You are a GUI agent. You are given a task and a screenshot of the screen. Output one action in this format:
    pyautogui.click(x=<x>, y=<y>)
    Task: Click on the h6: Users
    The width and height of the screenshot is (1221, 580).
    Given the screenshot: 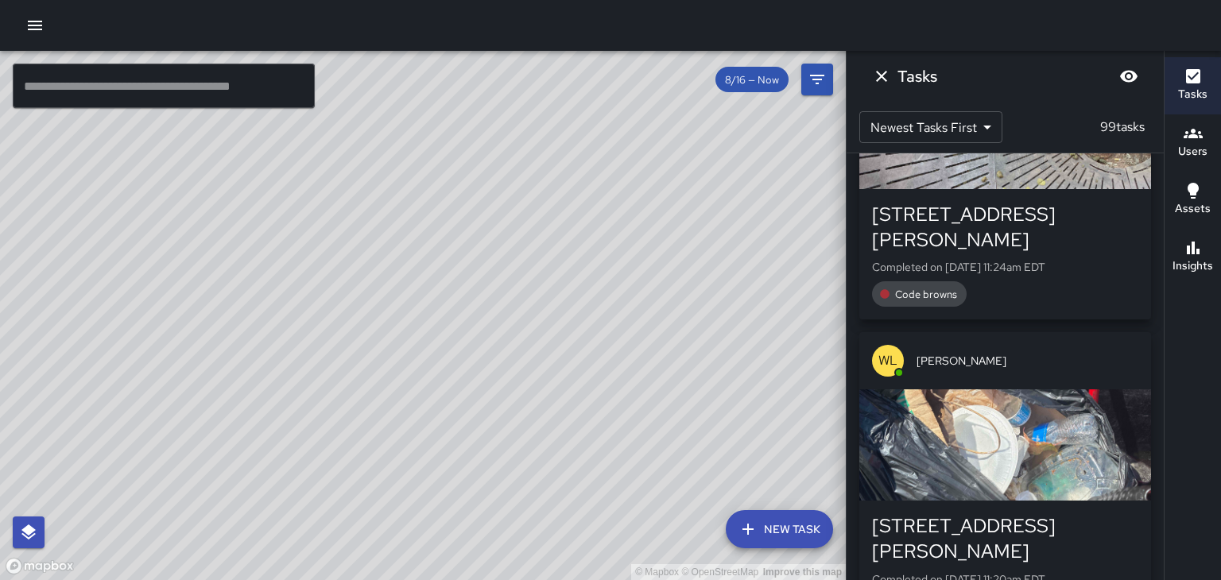 What is the action you would take?
    pyautogui.click(x=1192, y=152)
    